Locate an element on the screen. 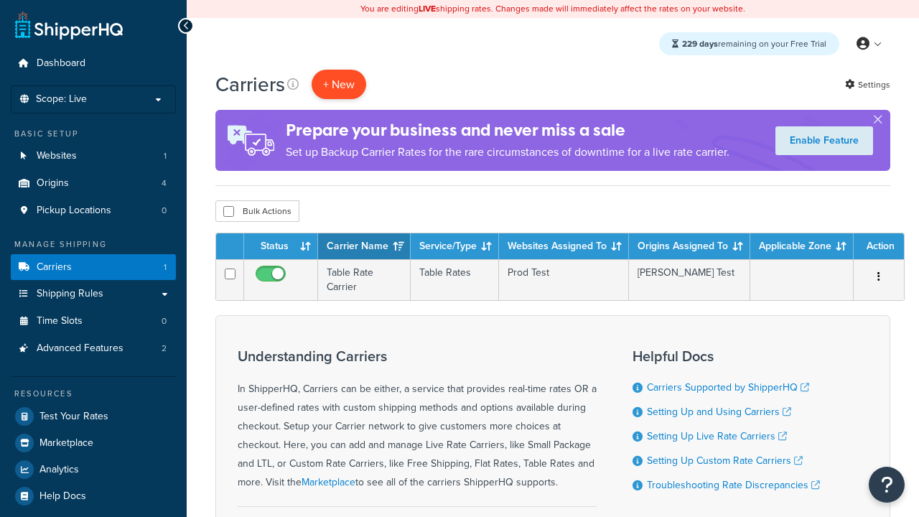 Image resolution: width=919 pixels, height=517 pixels. a: Advanced Features 2 is located at coordinates (93, 348).